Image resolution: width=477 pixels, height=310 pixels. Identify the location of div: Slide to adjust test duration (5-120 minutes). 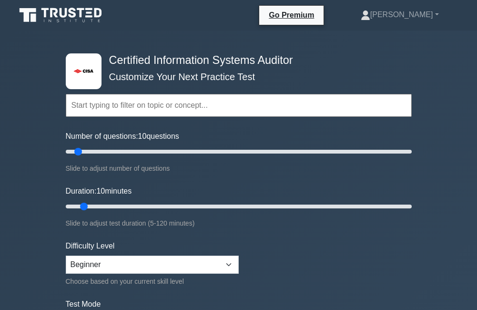
(239, 223).